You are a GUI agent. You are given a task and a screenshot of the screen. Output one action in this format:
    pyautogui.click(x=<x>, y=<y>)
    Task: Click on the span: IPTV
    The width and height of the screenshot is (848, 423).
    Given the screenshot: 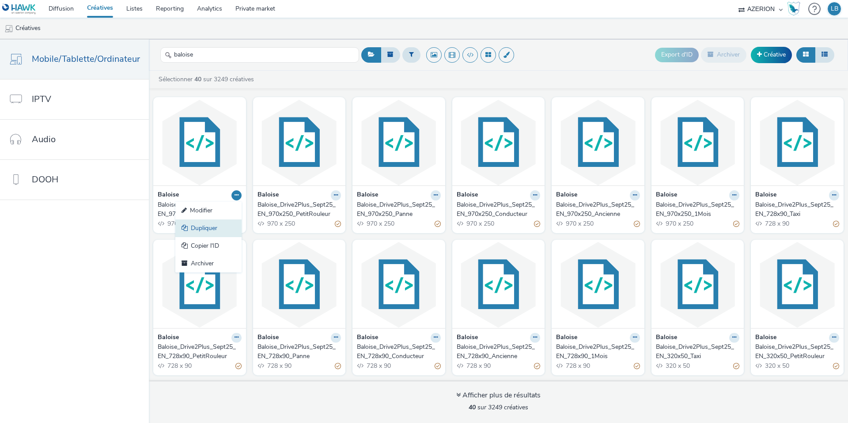 What is the action you would take?
    pyautogui.click(x=42, y=99)
    